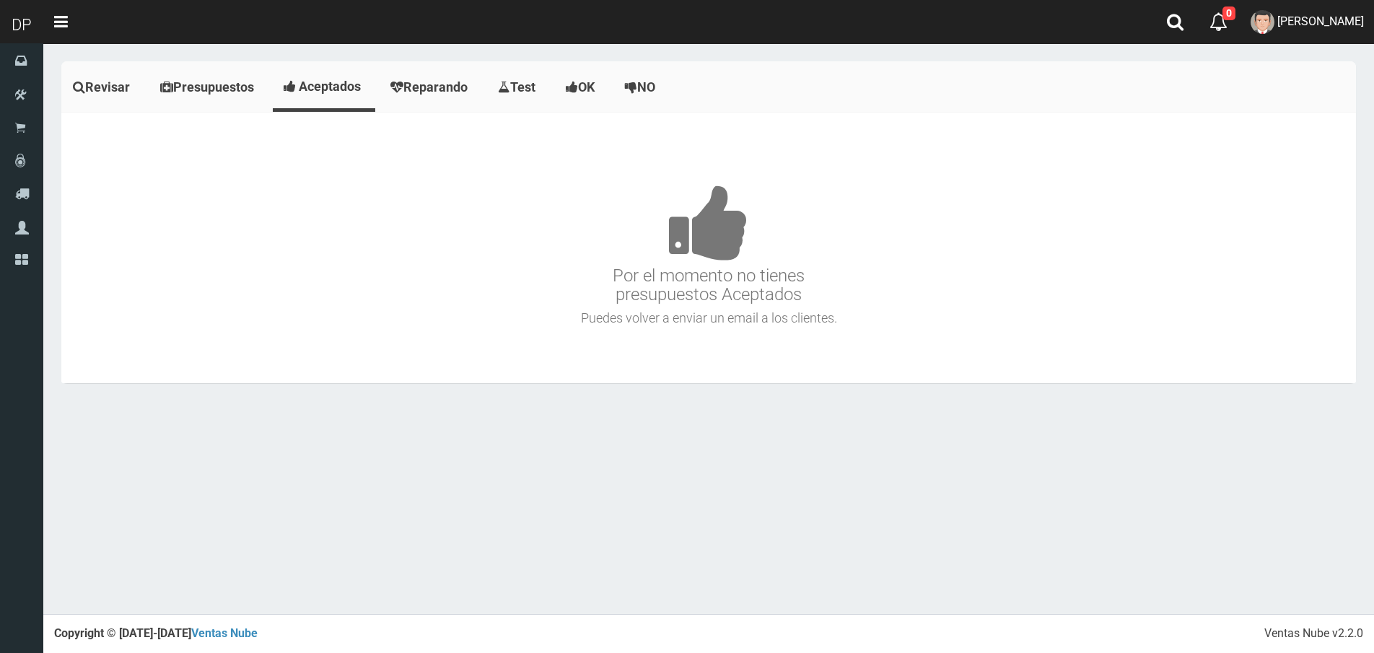 This screenshot has width=1374, height=653. Describe the element at coordinates (641, 87) in the screenshot. I see `a: NO` at that location.